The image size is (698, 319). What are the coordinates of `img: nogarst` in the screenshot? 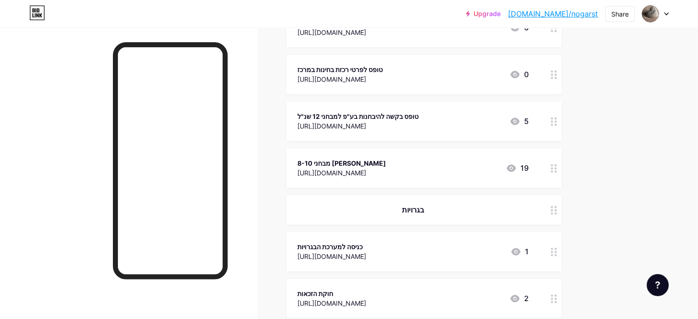 It's located at (650, 14).